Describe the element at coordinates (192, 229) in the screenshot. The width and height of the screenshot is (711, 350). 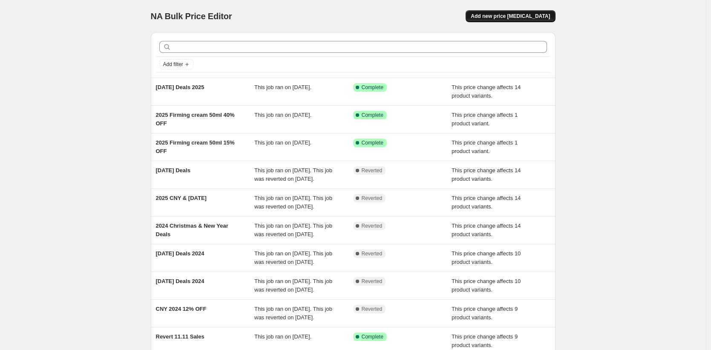
I see `span: 2024 Christmas & New Year Deals` at that location.